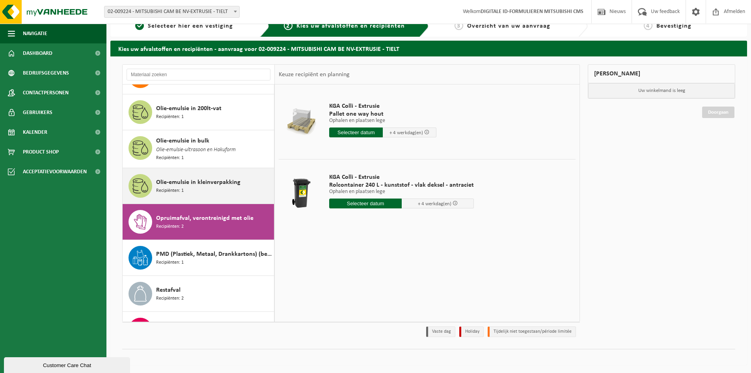 The width and height of the screenshot is (751, 373). I want to click on span: Pallet one way hout, so click(383, 114).